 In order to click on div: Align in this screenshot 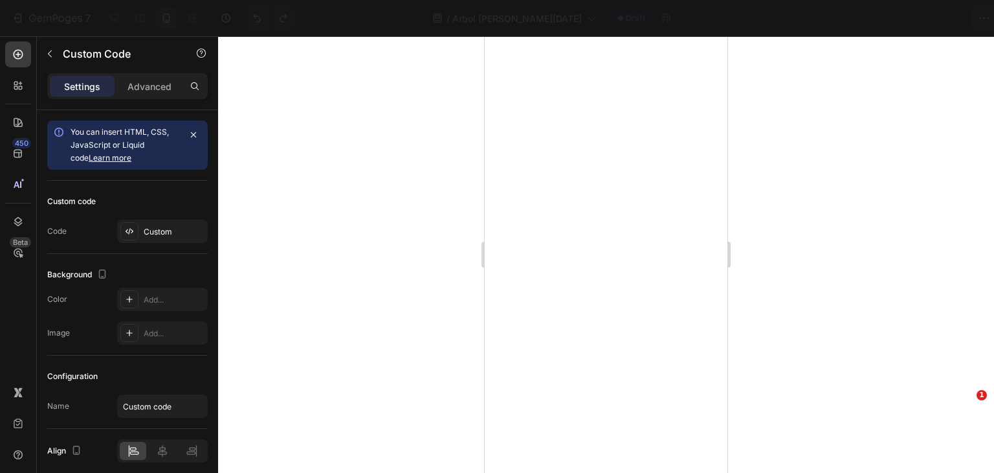, I will do `click(65, 451)`.